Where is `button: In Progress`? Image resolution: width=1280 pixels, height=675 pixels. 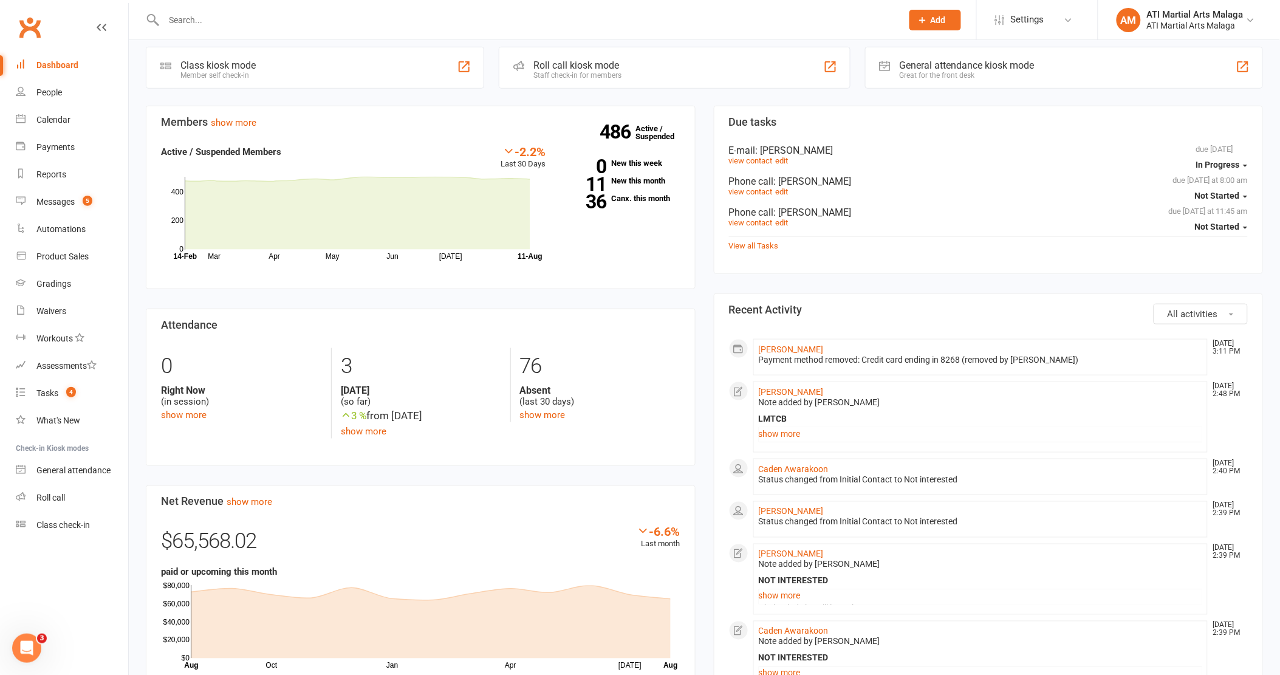 button: In Progress is located at coordinates (1222, 165).